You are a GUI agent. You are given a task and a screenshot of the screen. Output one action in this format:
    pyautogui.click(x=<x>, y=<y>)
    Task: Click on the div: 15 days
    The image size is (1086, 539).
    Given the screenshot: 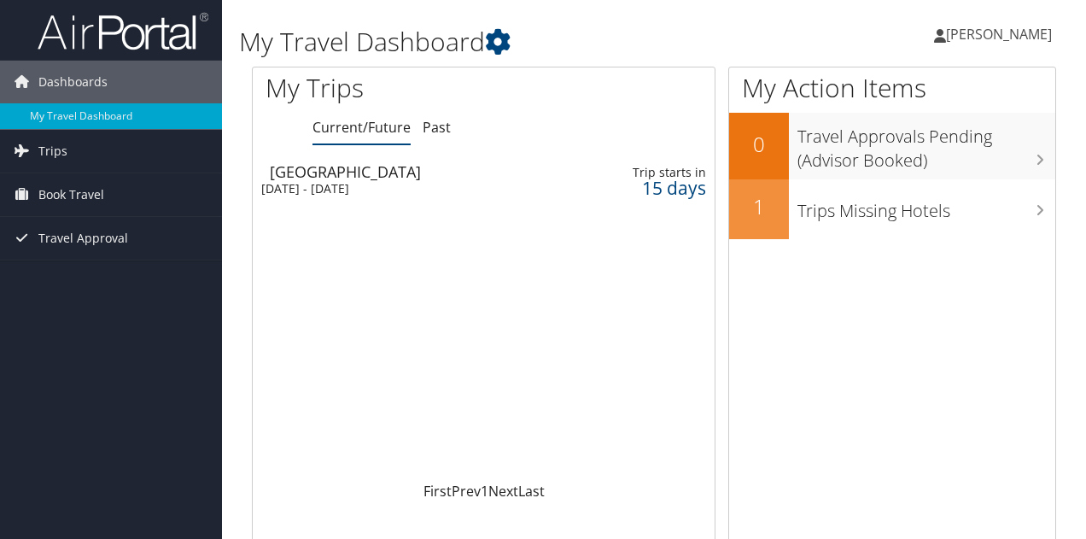 What is the action you would take?
    pyautogui.click(x=657, y=188)
    